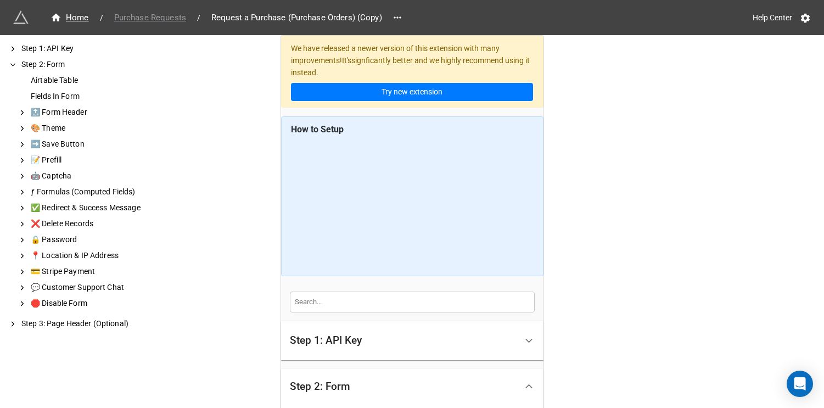 This screenshot has width=824, height=408. Describe the element at coordinates (412, 302) in the screenshot. I see `input: Search...` at that location.